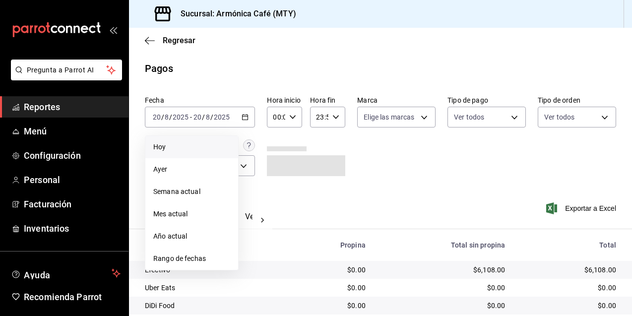 The height and width of the screenshot is (316, 632). I want to click on span: Pregunta a Parrot AI, so click(66, 70).